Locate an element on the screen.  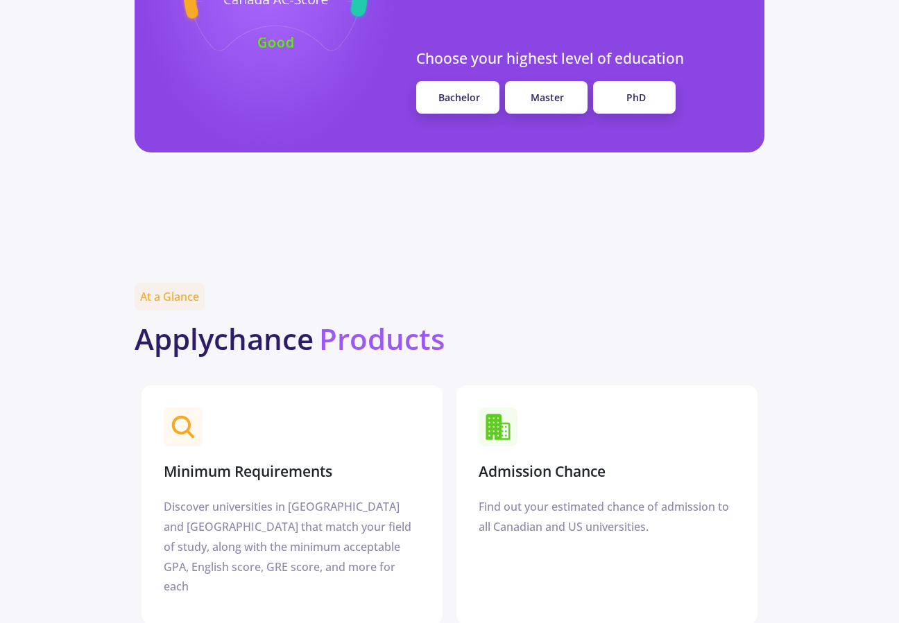
div: Find out your estimated chance of admission to all Canadian and US universities. is located at coordinates (607, 517).